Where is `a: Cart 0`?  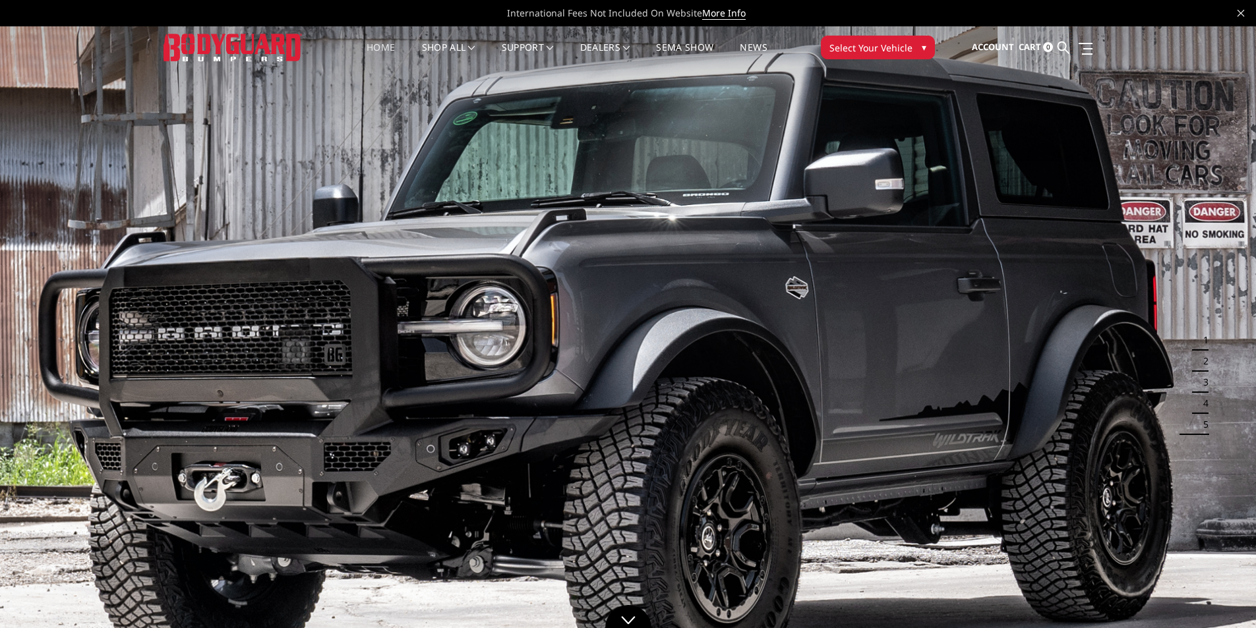
a: Cart 0 is located at coordinates (1035, 47).